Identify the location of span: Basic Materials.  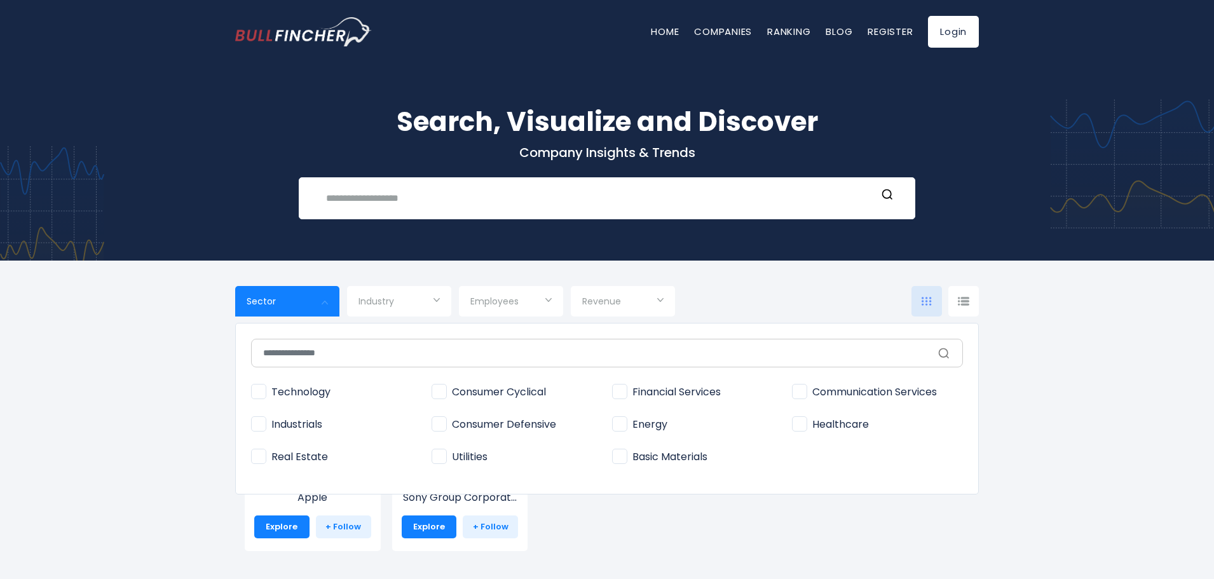
(660, 457).